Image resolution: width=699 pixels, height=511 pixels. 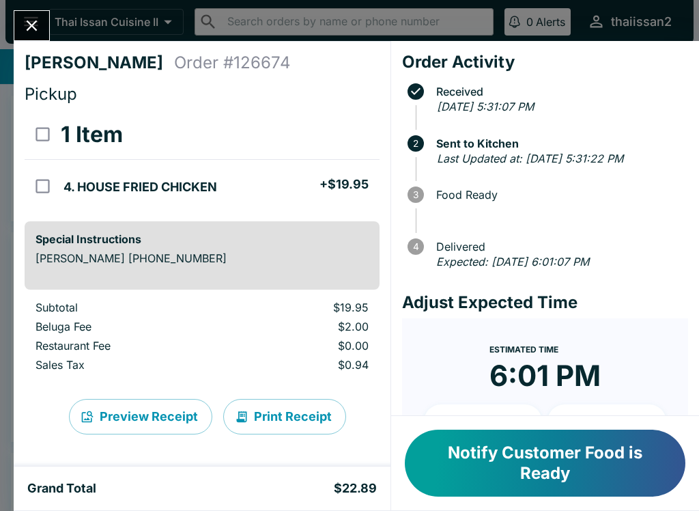 What do you see at coordinates (545, 375) in the screenshot?
I see `time: 6:01 PM` at bounding box center [545, 375].